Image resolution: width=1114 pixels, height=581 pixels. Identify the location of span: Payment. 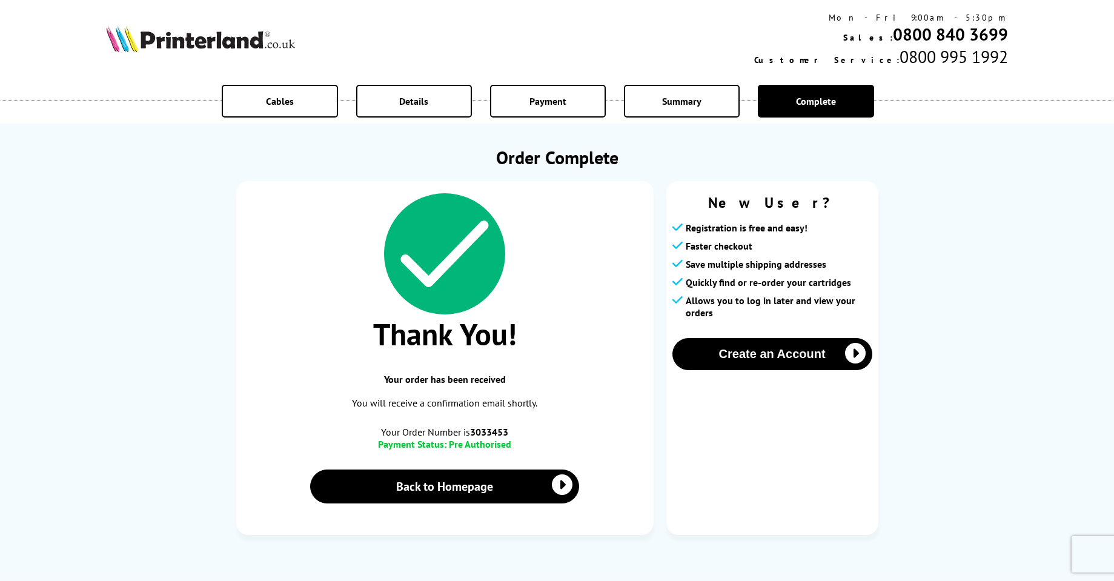
(547, 101).